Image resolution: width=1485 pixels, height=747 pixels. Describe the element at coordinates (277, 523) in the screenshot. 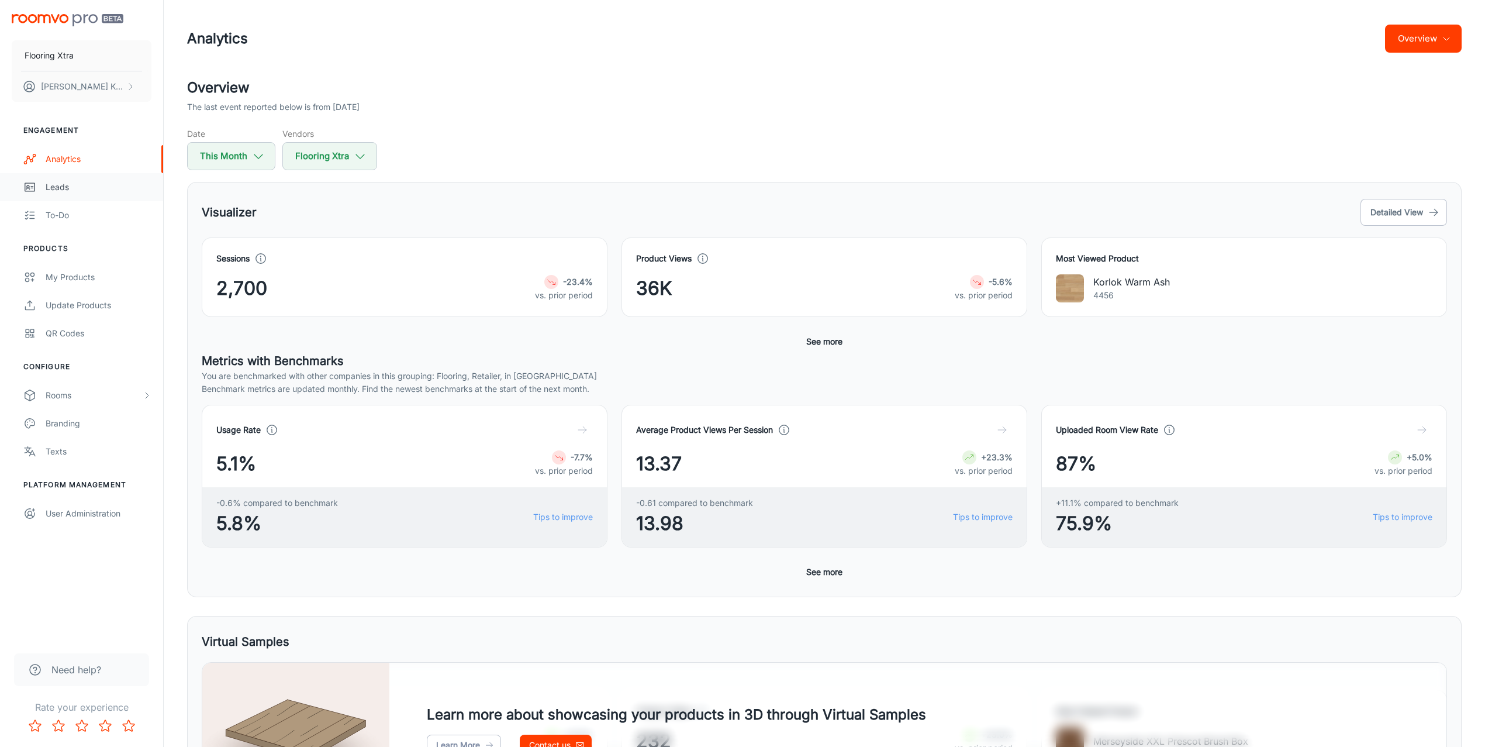

I see `span: 5.8%` at that location.